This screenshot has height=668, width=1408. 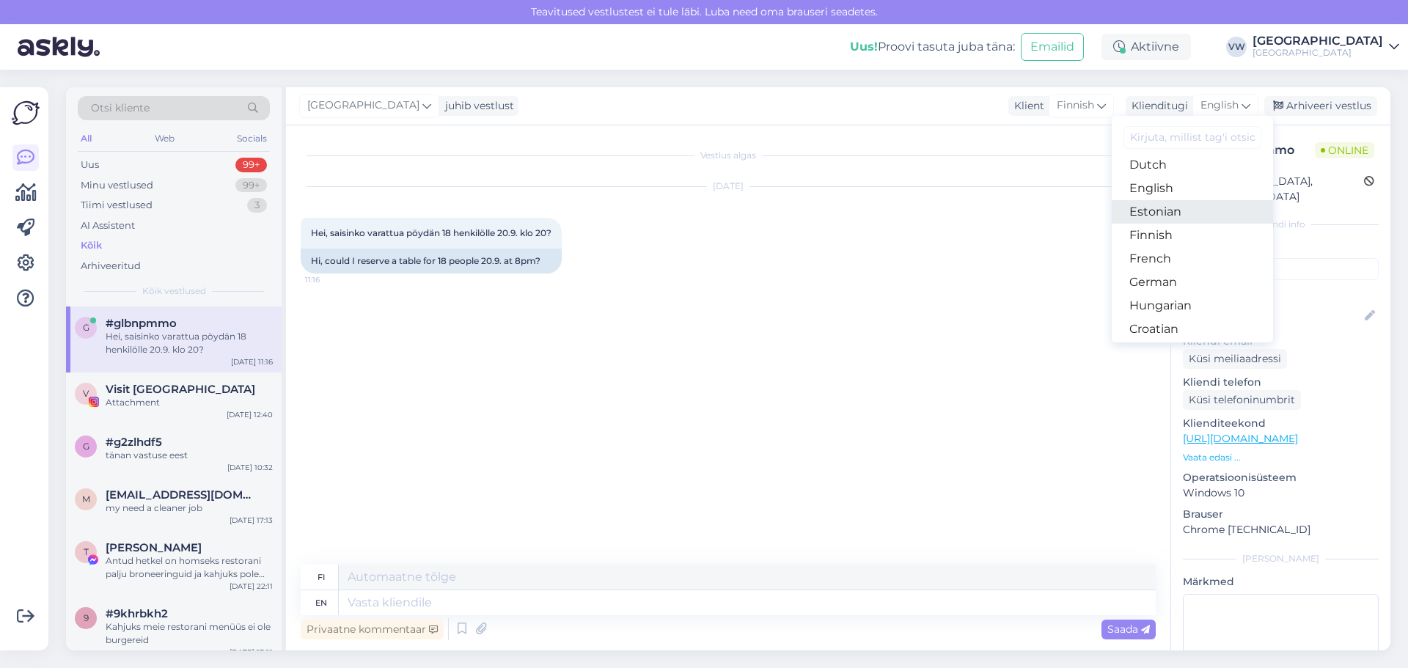 What do you see at coordinates (134, 442) in the screenshot?
I see `span: #g2zlhdf5` at bounding box center [134, 442].